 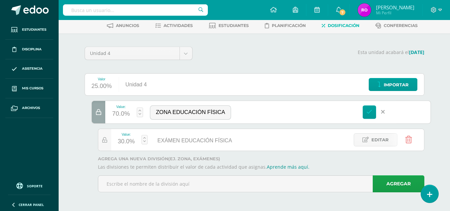 What do you see at coordinates (135, 10) in the screenshot?
I see `input: Busca un usuario...` at bounding box center [135, 10].